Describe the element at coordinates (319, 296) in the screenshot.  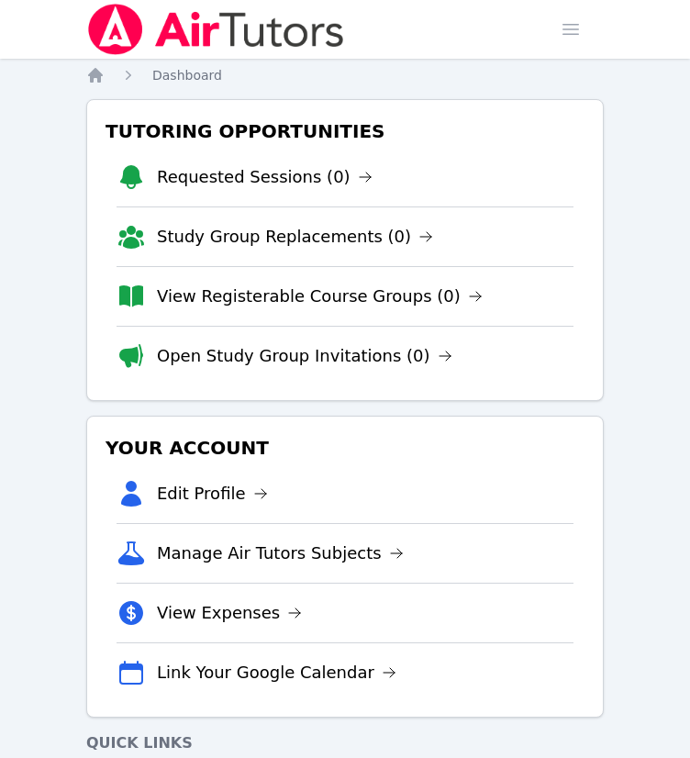
I see `a: View Registerable Course Groups (0)` at that location.